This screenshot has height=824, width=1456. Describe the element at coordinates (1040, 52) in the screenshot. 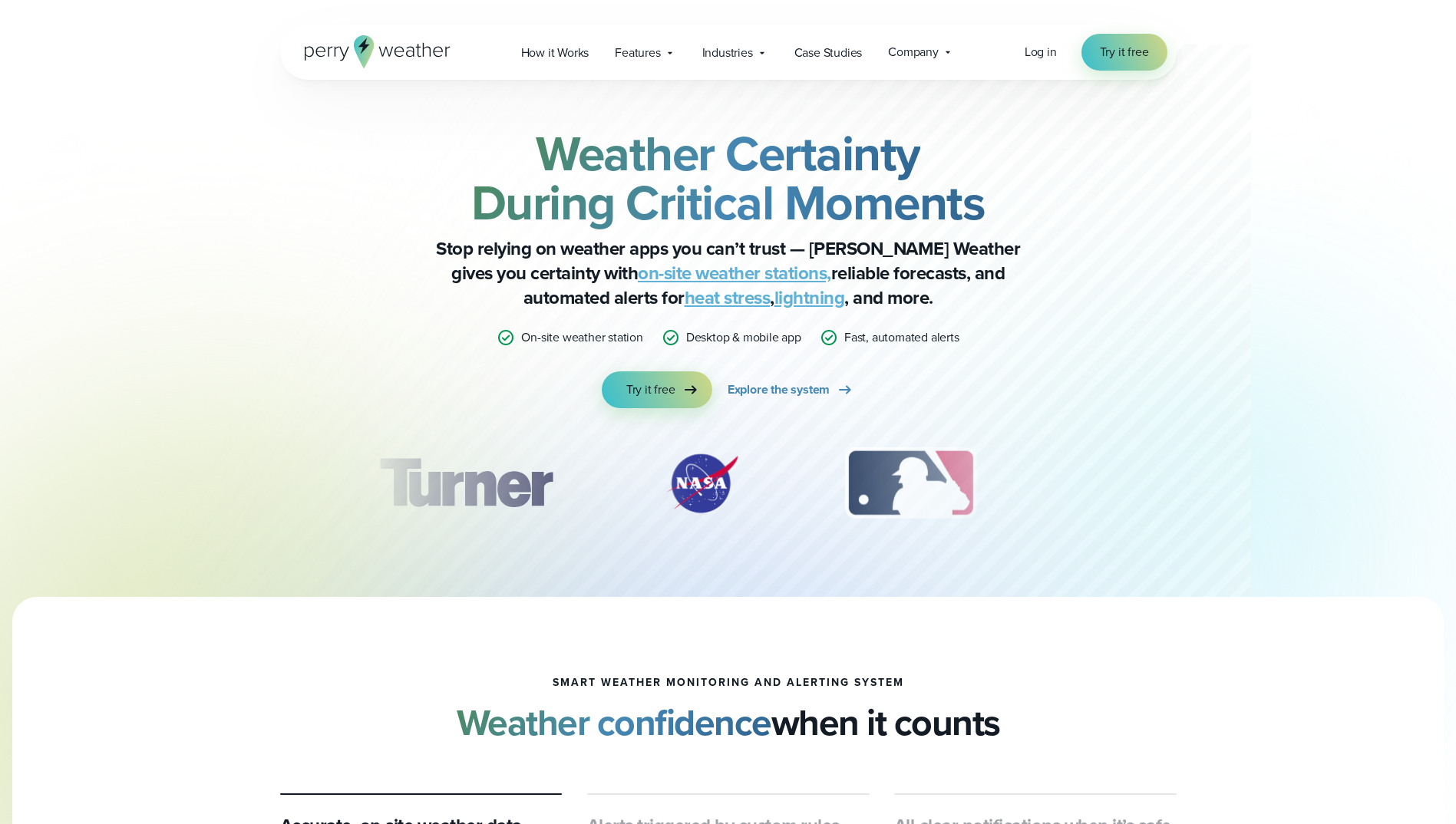

I see `span: Log in` at that location.